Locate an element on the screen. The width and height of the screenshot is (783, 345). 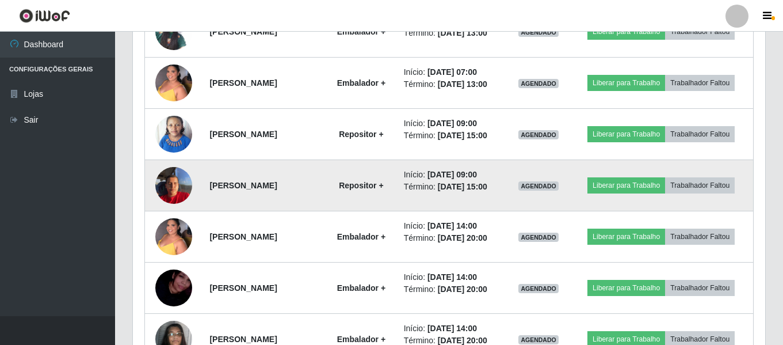
img: CoreUI Logo is located at coordinates (44, 16).